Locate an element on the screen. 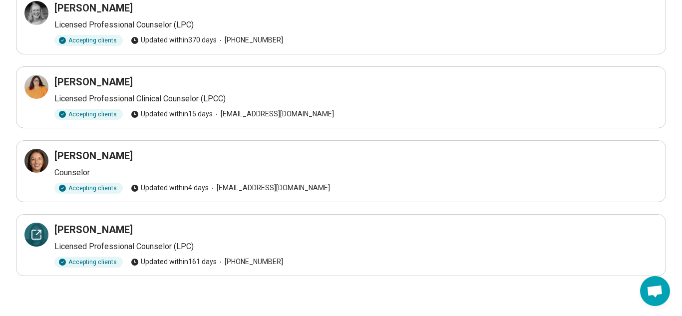 Image resolution: width=682 pixels, height=316 pixels. span: Updated within 370 days is located at coordinates (174, 40).